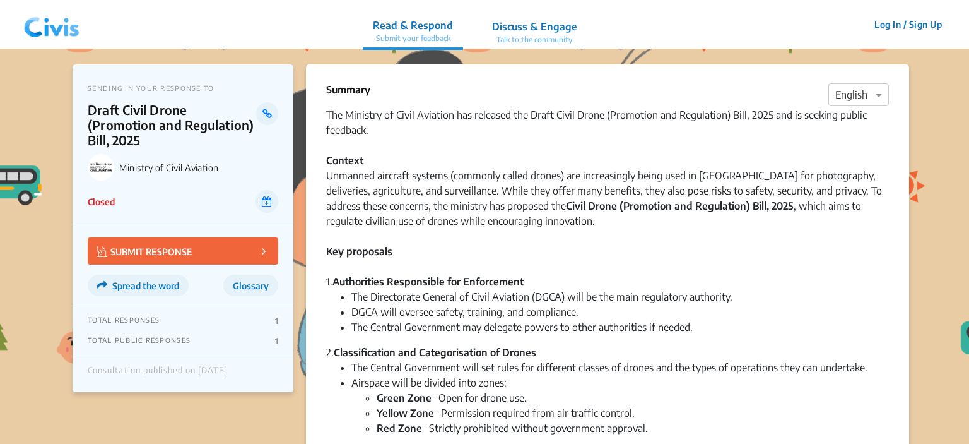 The image size is (969, 444). What do you see at coordinates (359, 251) in the screenshot?
I see `strong: Key proposals` at bounding box center [359, 251].